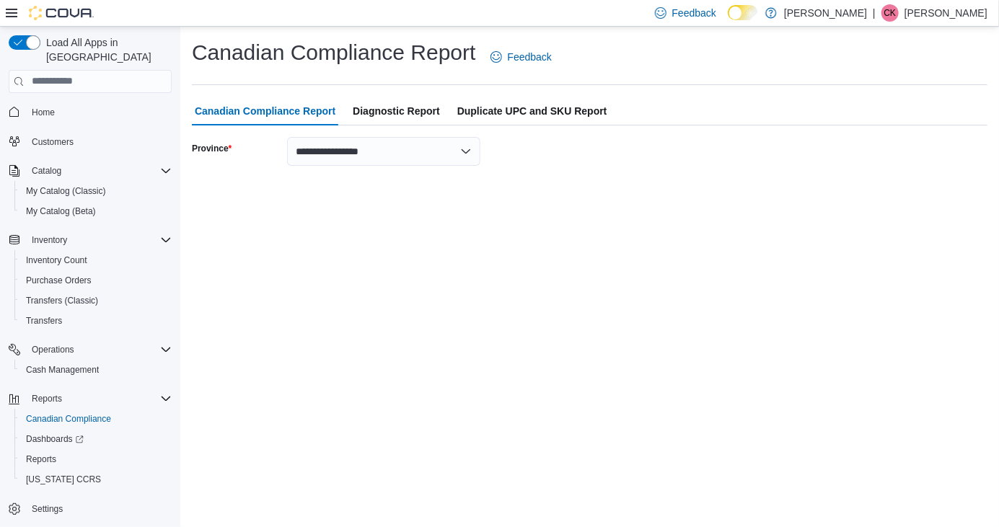 The image size is (999, 527). I want to click on button: Transfers, so click(96, 321).